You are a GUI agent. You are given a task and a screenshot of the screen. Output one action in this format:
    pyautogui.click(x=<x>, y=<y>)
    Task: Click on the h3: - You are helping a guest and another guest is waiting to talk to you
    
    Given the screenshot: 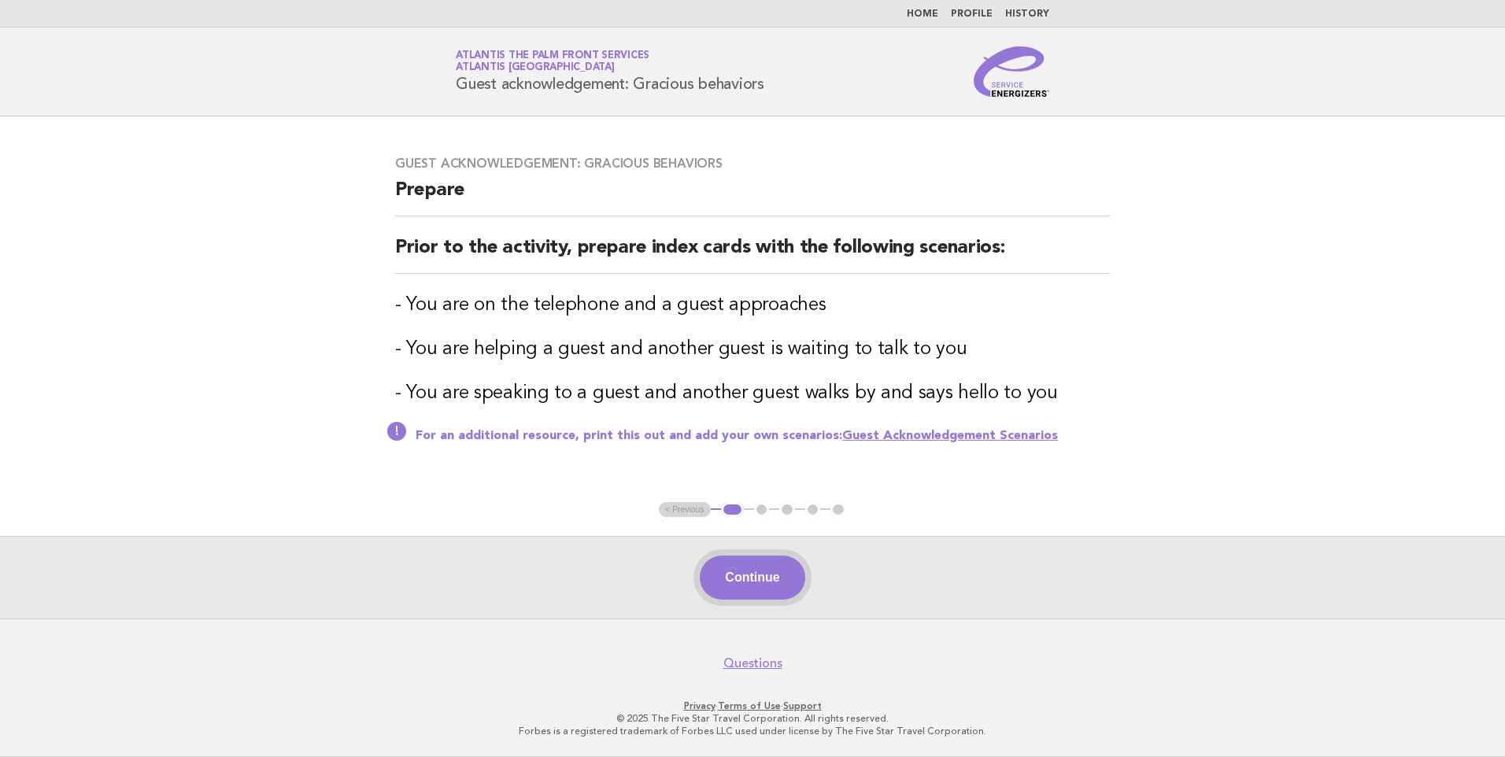 What is the action you would take?
    pyautogui.click(x=753, y=350)
    